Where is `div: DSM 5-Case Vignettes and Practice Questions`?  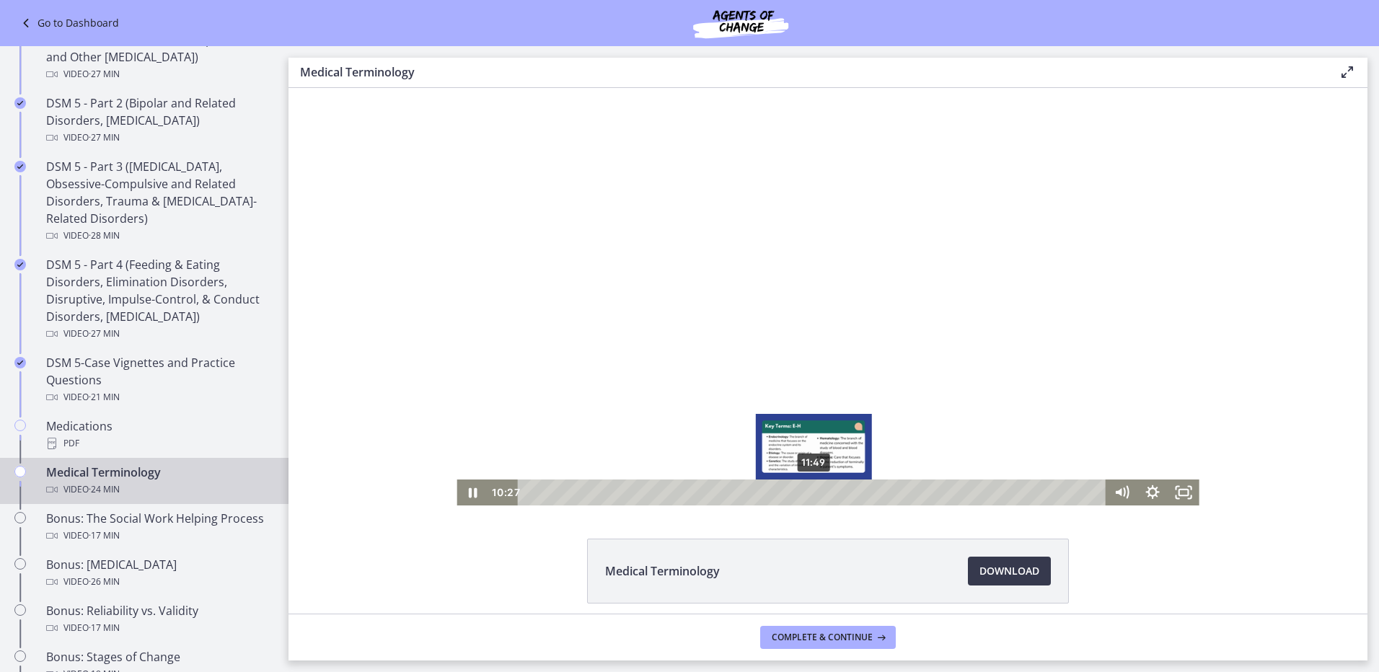 div: DSM 5-Case Vignettes and Practice Questions is located at coordinates (159, 380).